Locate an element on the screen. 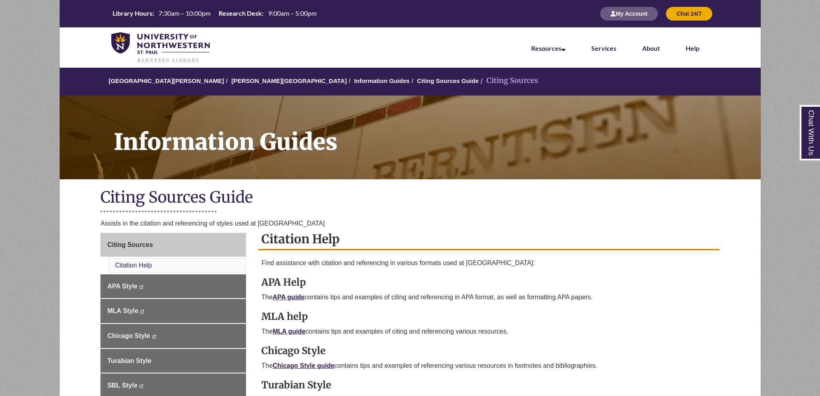 Image resolution: width=820 pixels, height=396 pixels. strong: Chicago Style is located at coordinates (293, 351).